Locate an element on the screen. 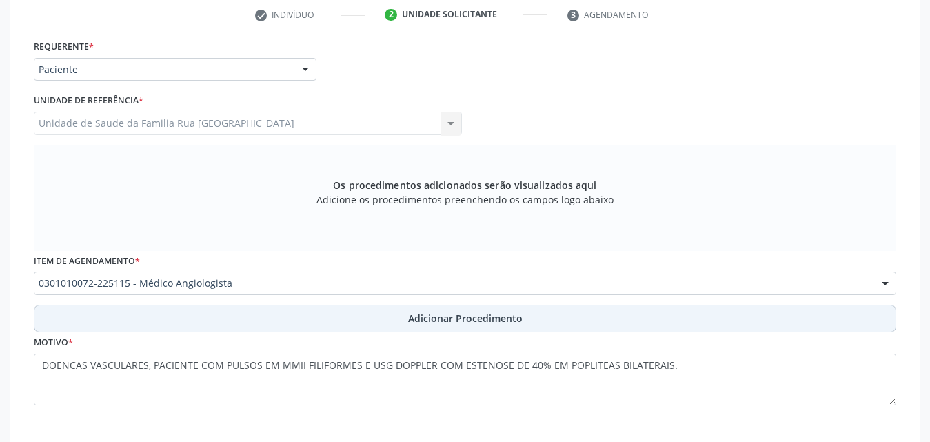  span: 0301010072-225115 - Médico Angiologista is located at coordinates (453, 283).